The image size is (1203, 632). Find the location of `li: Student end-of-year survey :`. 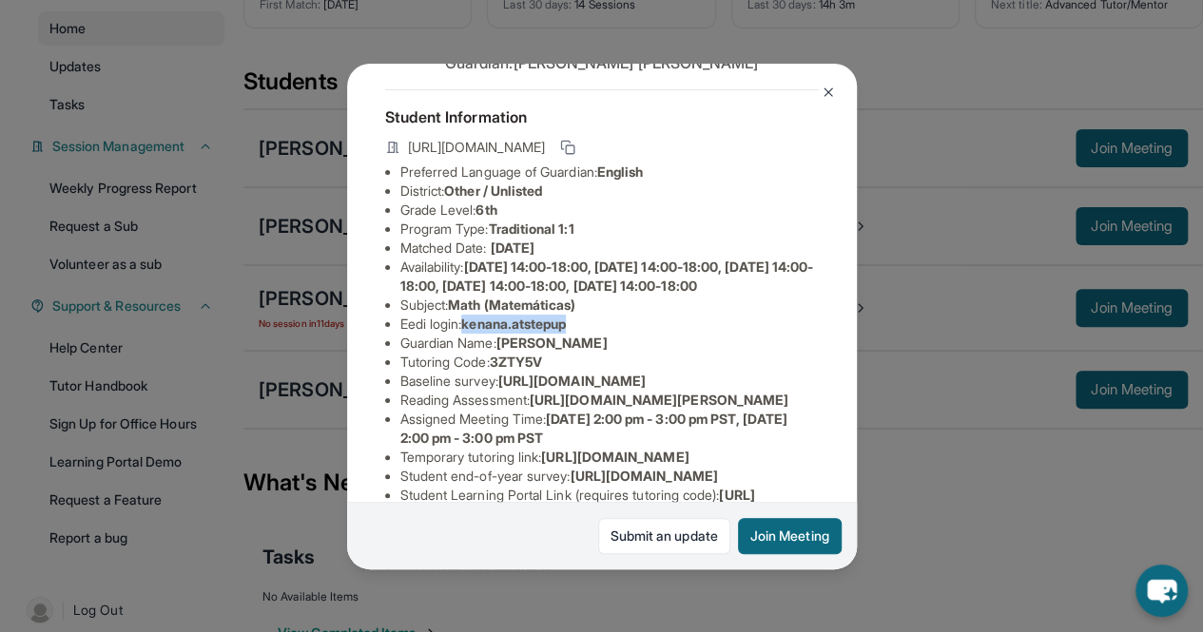

li: Student end-of-year survey : is located at coordinates (609, 476).